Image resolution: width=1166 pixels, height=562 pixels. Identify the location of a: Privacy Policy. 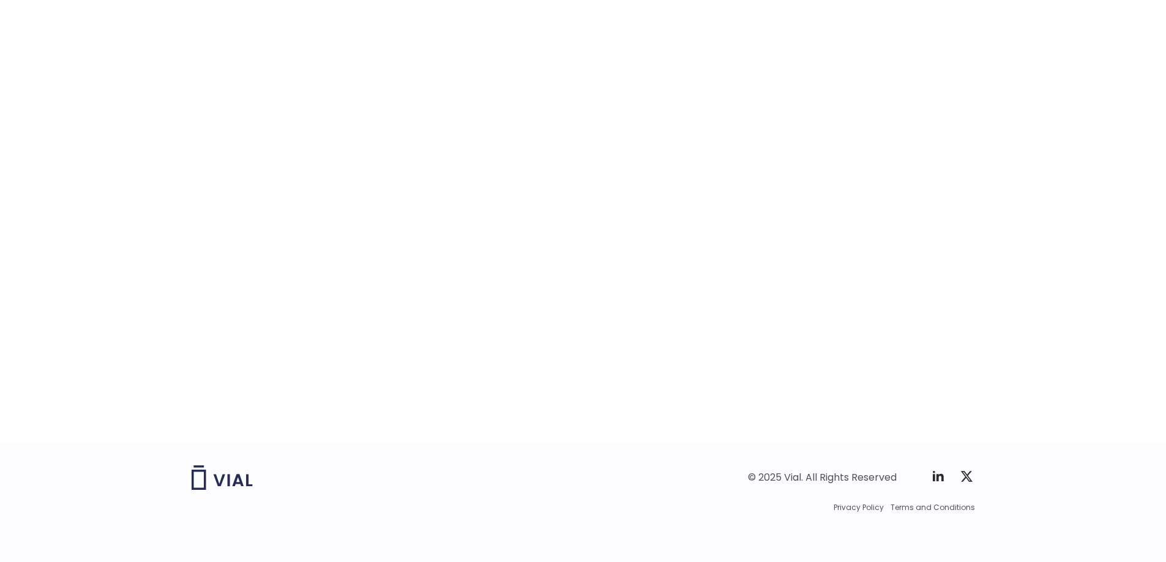
(859, 508).